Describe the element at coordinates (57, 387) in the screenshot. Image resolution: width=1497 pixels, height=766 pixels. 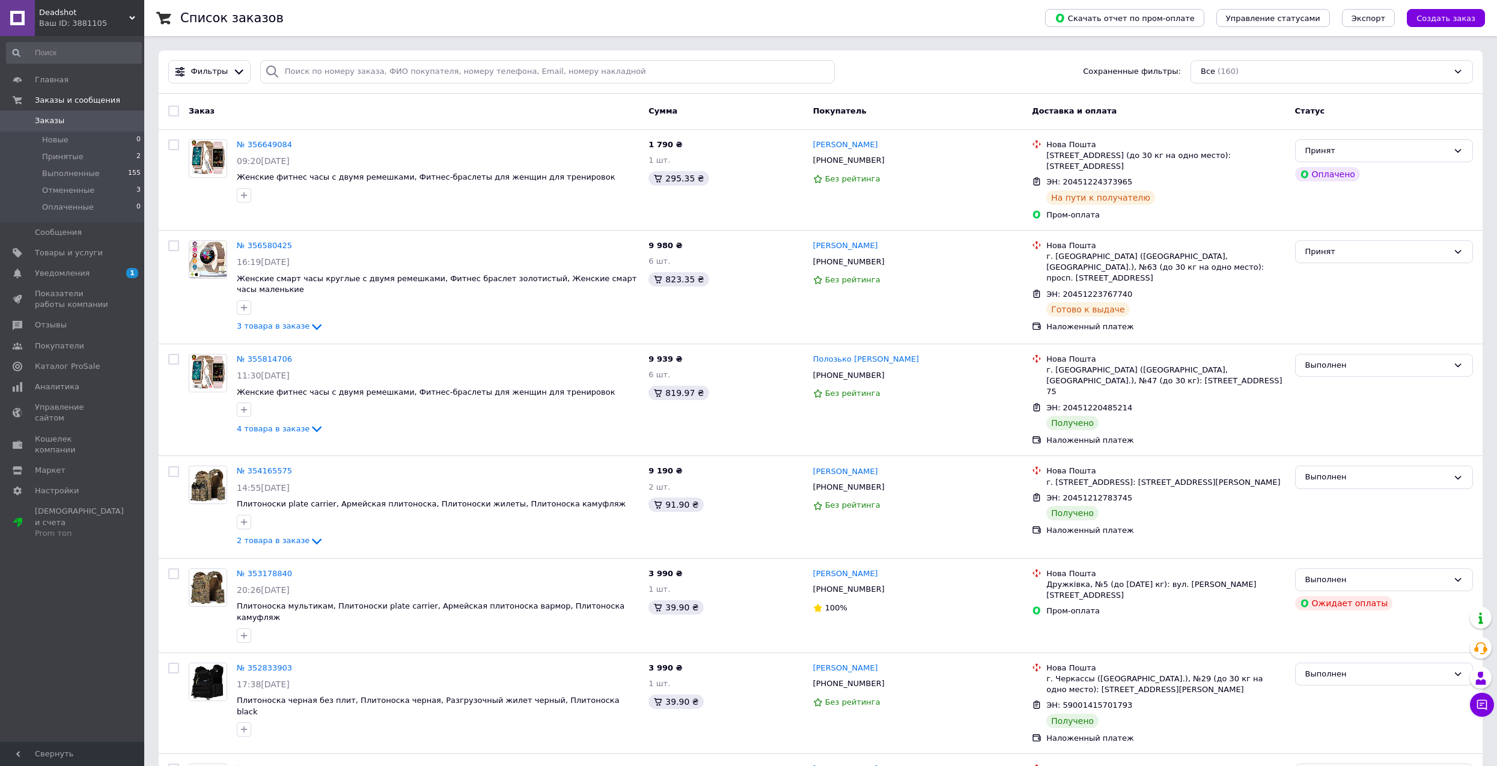
I see `span: Аналитика` at that location.